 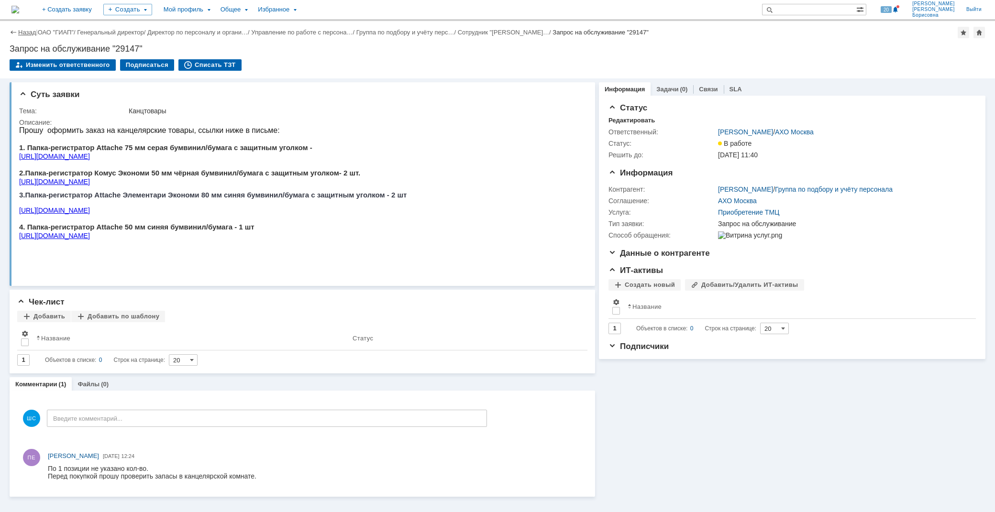 What do you see at coordinates (302, 32) in the screenshot?
I see `a: Управление по работе с персона…` at bounding box center [302, 32].